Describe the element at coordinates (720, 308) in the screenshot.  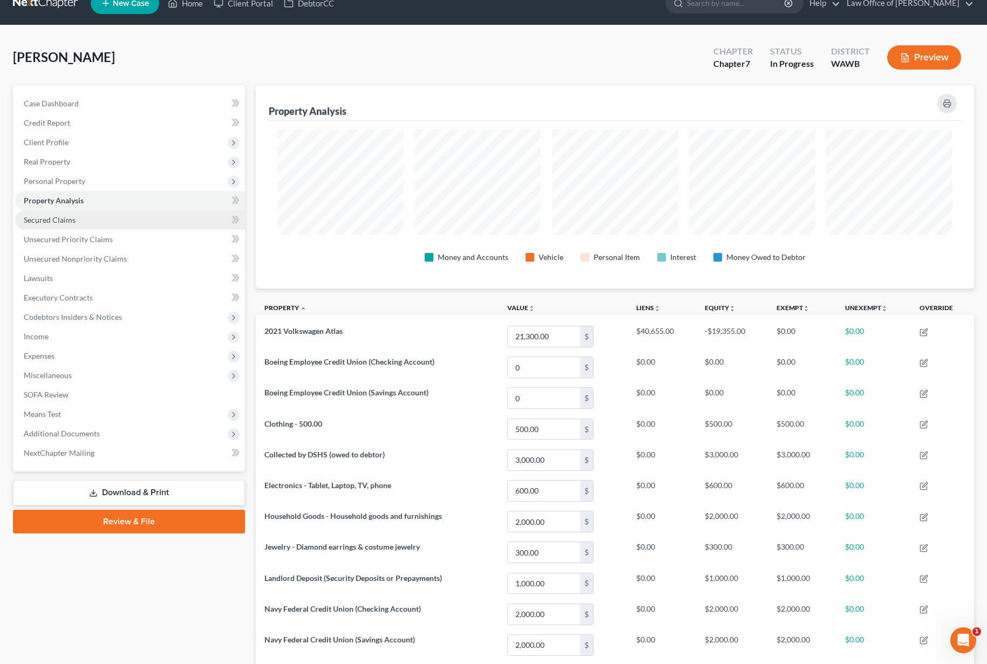
I see `a: Equityunfold_more` at that location.